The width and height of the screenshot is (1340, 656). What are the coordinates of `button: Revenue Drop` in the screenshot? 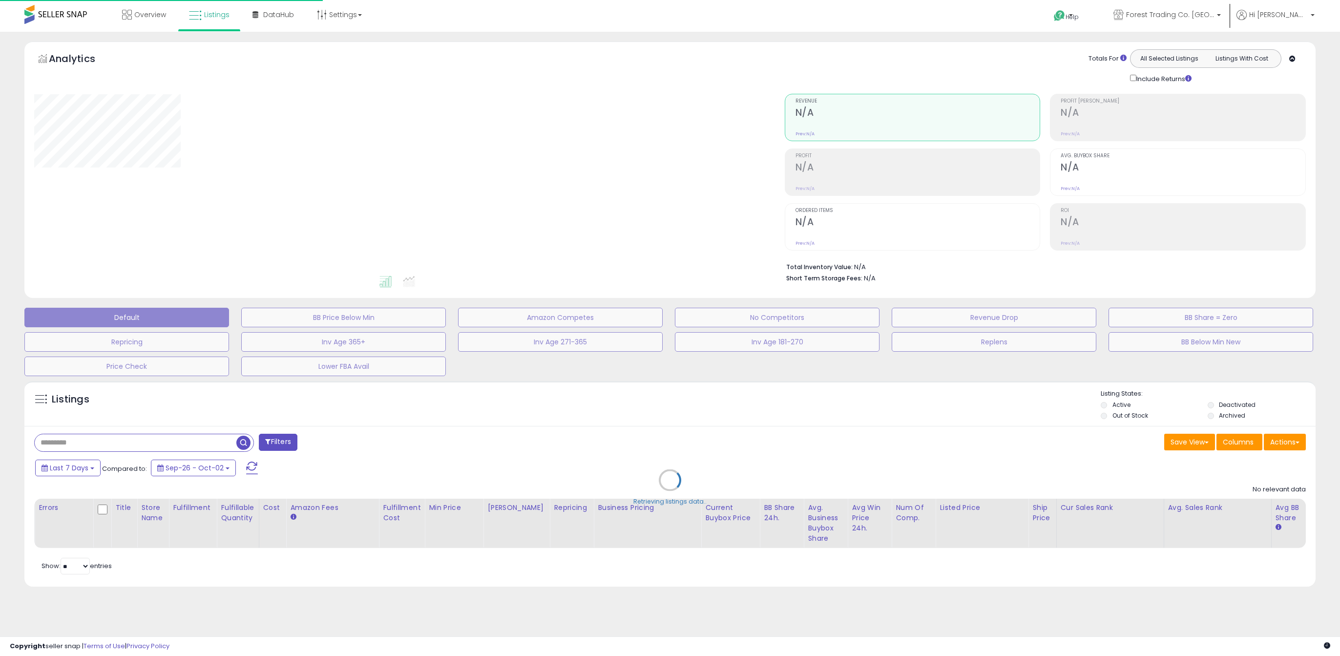 It's located at (994, 317).